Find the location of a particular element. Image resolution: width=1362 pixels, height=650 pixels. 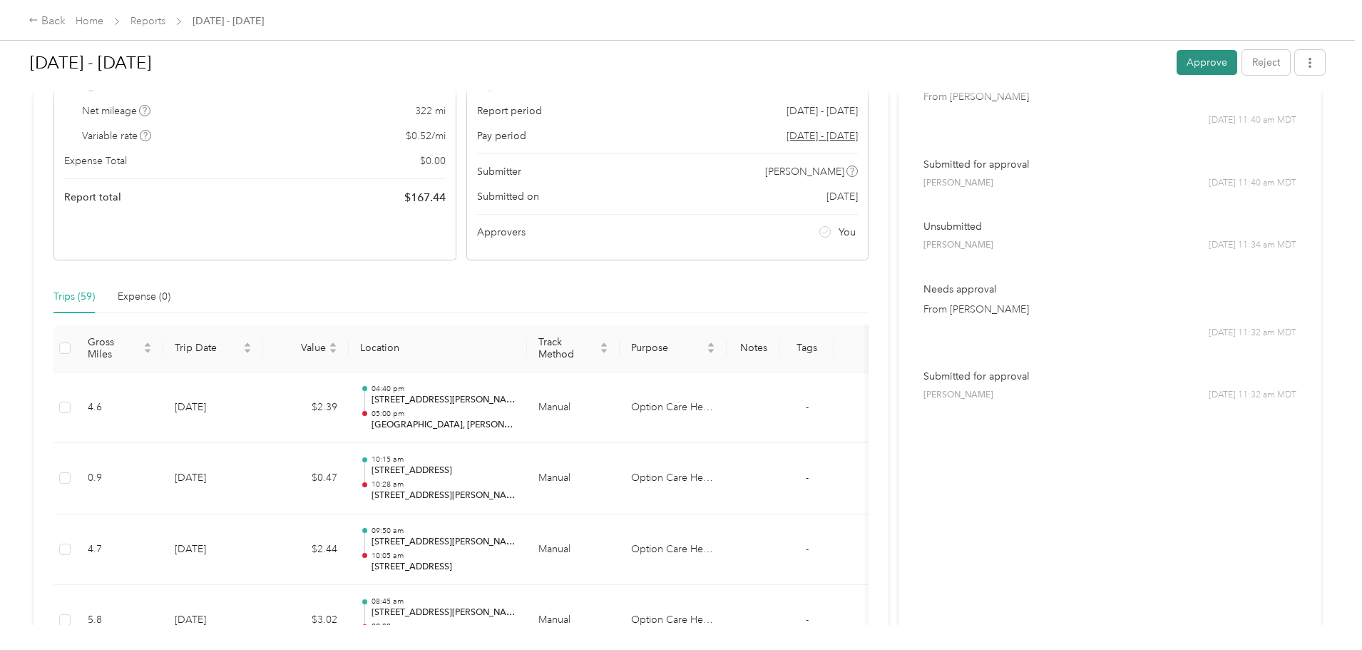

span: Trip Date is located at coordinates (208, 347).